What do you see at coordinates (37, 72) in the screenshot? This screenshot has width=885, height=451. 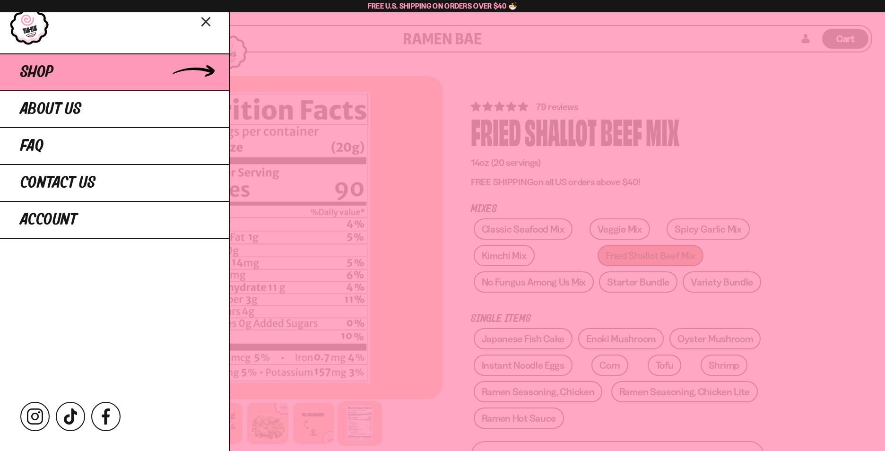 I see `span: Shop` at bounding box center [37, 72].